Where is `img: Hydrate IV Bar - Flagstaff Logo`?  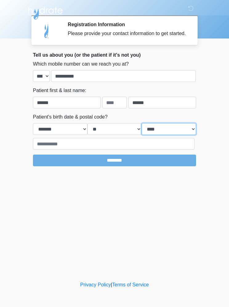 img: Hydrate IV Bar - Flagstaff Logo is located at coordinates (45, 12).